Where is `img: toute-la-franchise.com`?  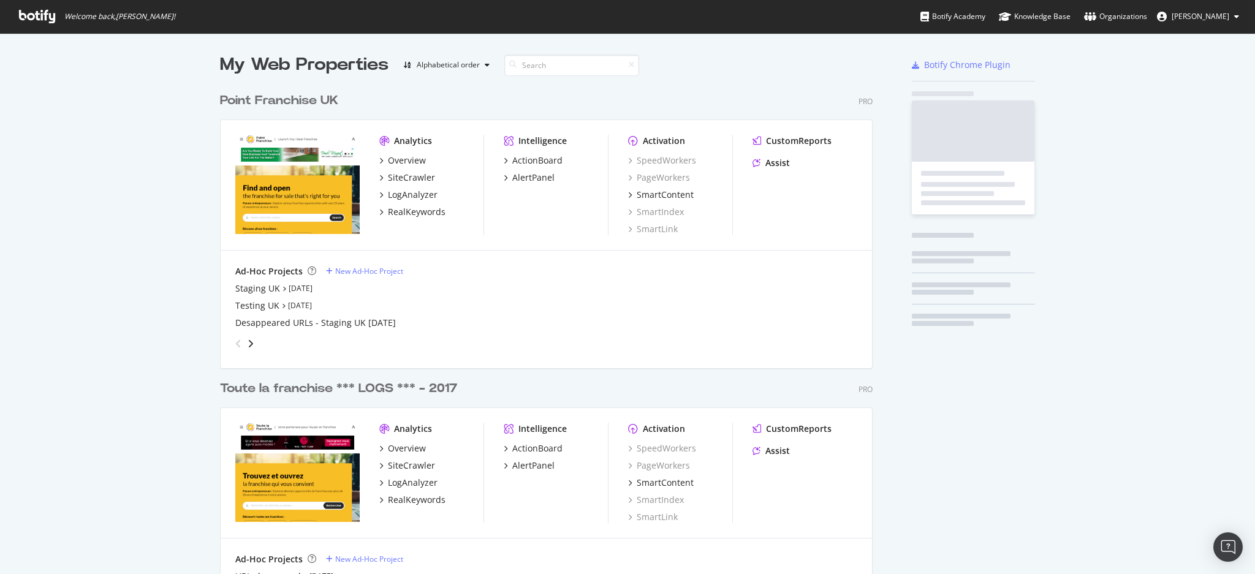
img: toute-la-franchise.com is located at coordinates (297, 473).